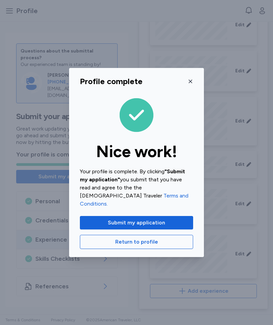  What do you see at coordinates (111, 82) in the screenshot?
I see `div: Profile complete` at bounding box center [111, 82].